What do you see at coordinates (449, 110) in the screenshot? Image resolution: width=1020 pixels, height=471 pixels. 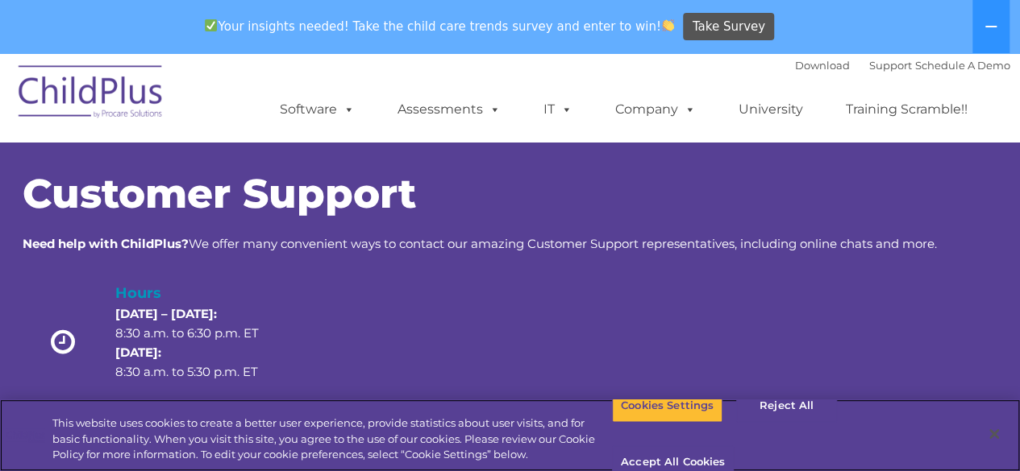 I see `a: Assessments` at bounding box center [449, 110].